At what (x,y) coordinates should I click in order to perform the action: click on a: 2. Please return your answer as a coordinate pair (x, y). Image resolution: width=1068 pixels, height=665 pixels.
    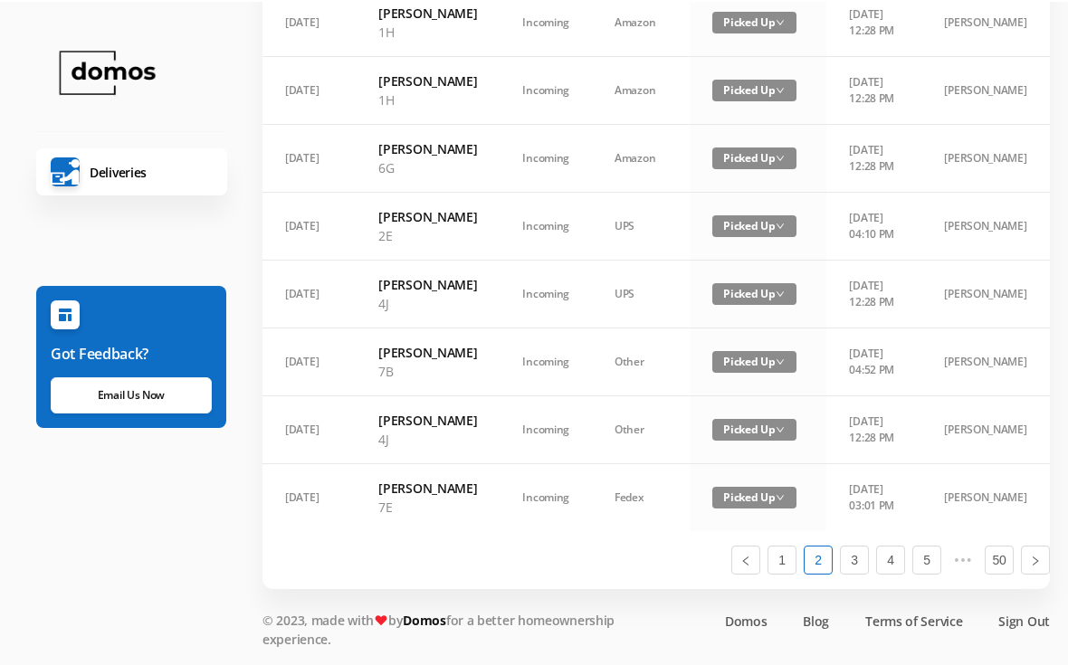
    Looking at the image, I should click on (818, 558).